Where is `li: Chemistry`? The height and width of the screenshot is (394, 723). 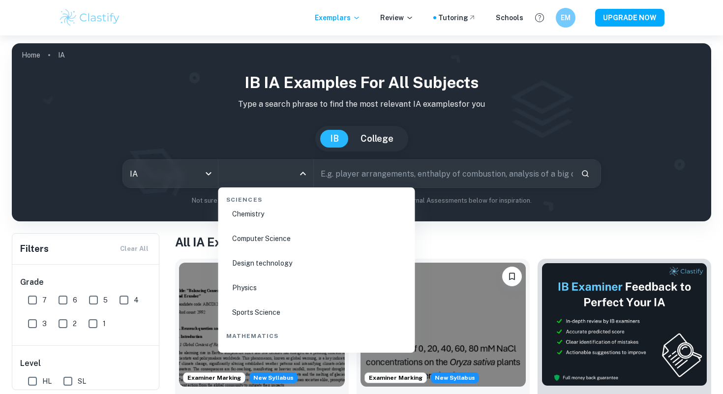 li: Chemistry is located at coordinates (317, 214).